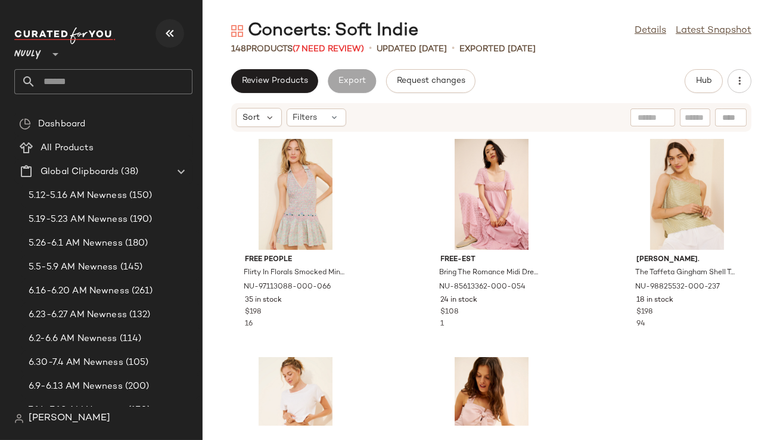  Describe the element at coordinates (67, 148) in the screenshot. I see `span: All Products` at that location.